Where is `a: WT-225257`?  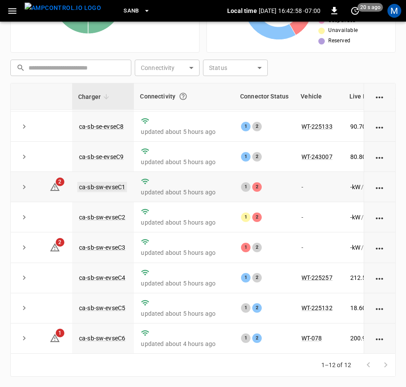 a: WT-225257 is located at coordinates (317, 278).